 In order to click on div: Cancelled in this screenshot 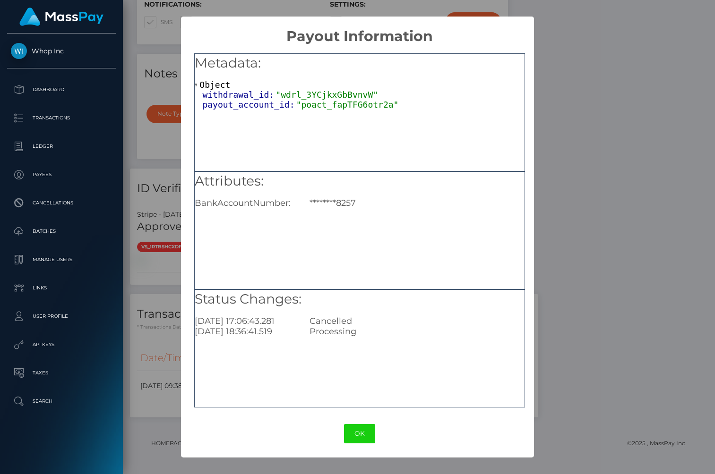, I will do `click(417, 321)`.